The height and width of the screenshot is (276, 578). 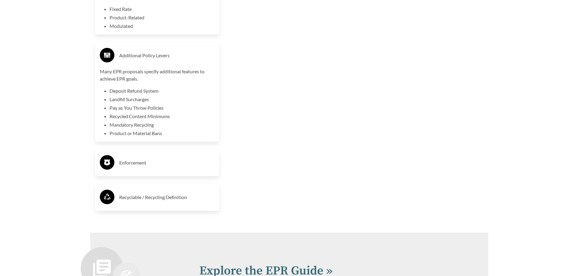 I want to click on li: Recycled Content Minimums, so click(x=162, y=116).